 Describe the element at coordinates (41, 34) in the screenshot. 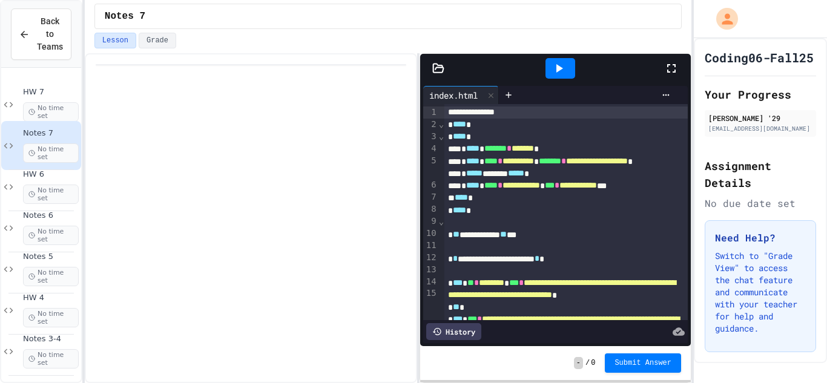

I see `button: Back to Teams` at that location.